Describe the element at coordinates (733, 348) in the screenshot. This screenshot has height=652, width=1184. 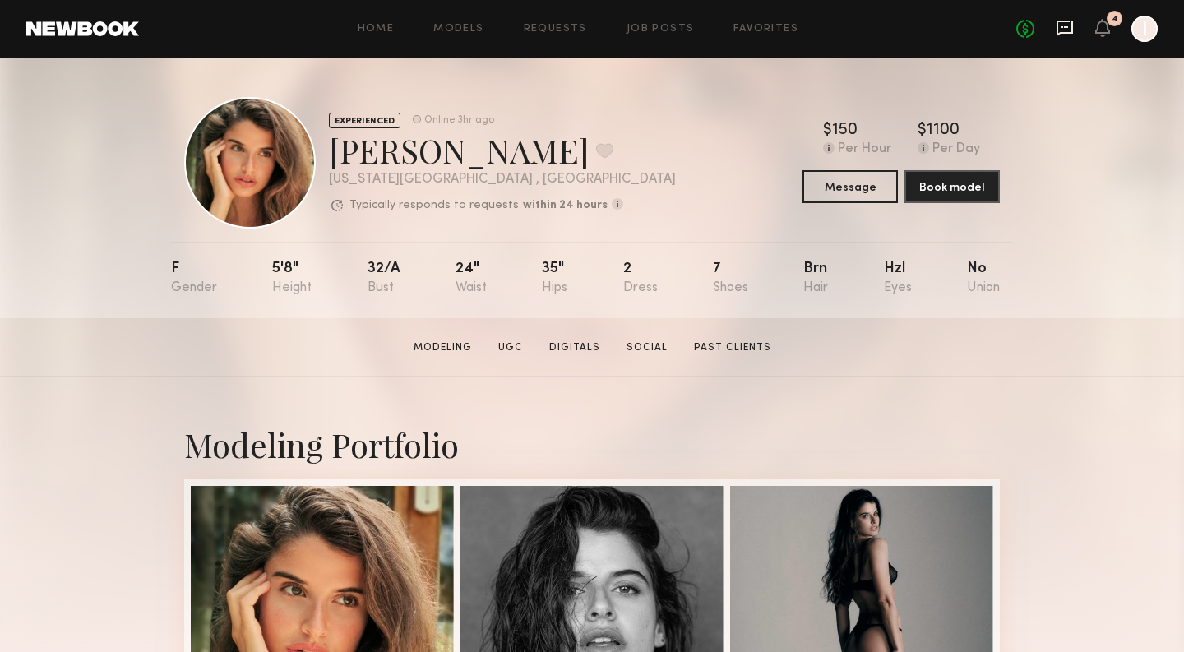
I see `a: Past Clients` at that location.